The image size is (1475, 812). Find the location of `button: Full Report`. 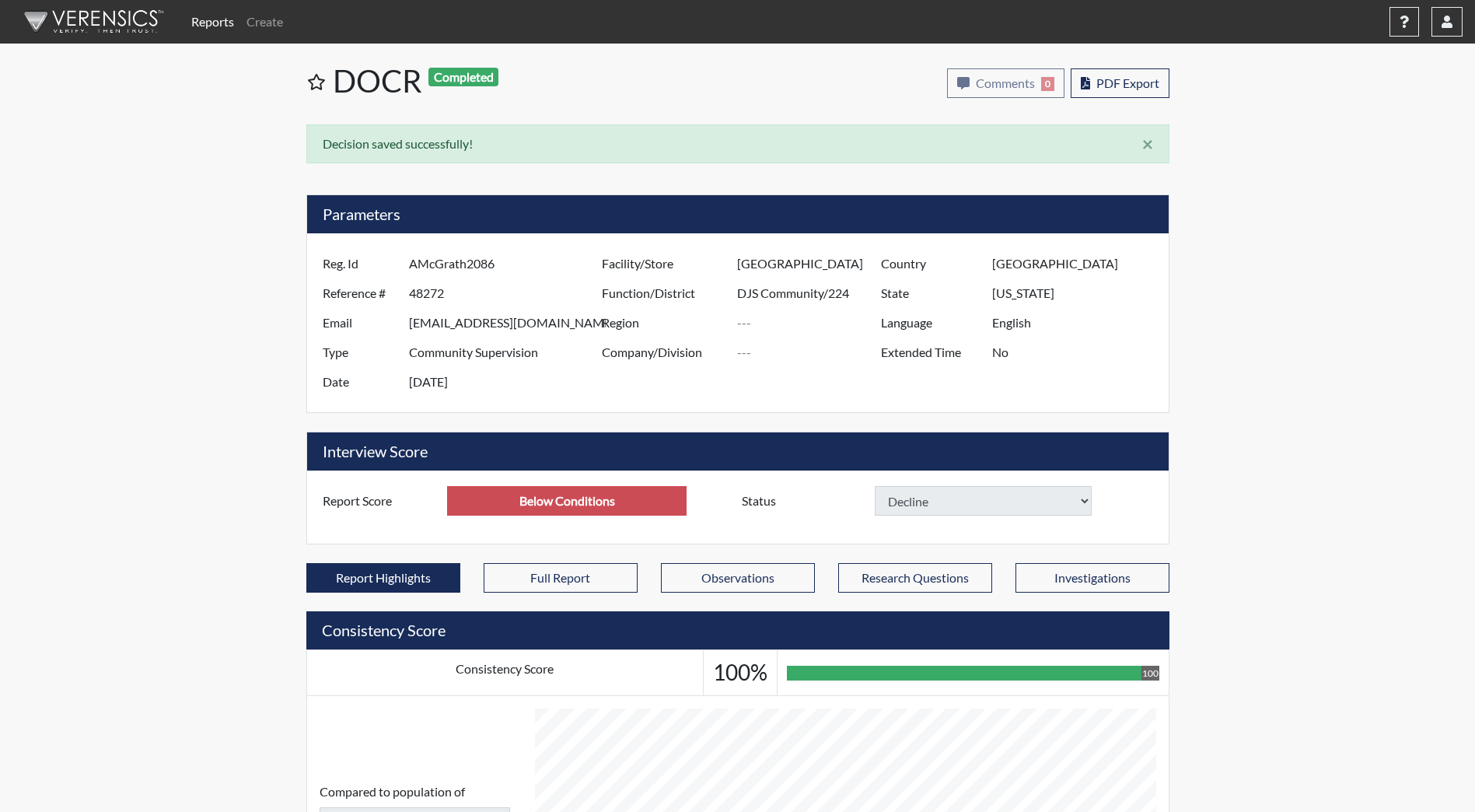

button: Full Report is located at coordinates (561, 577).